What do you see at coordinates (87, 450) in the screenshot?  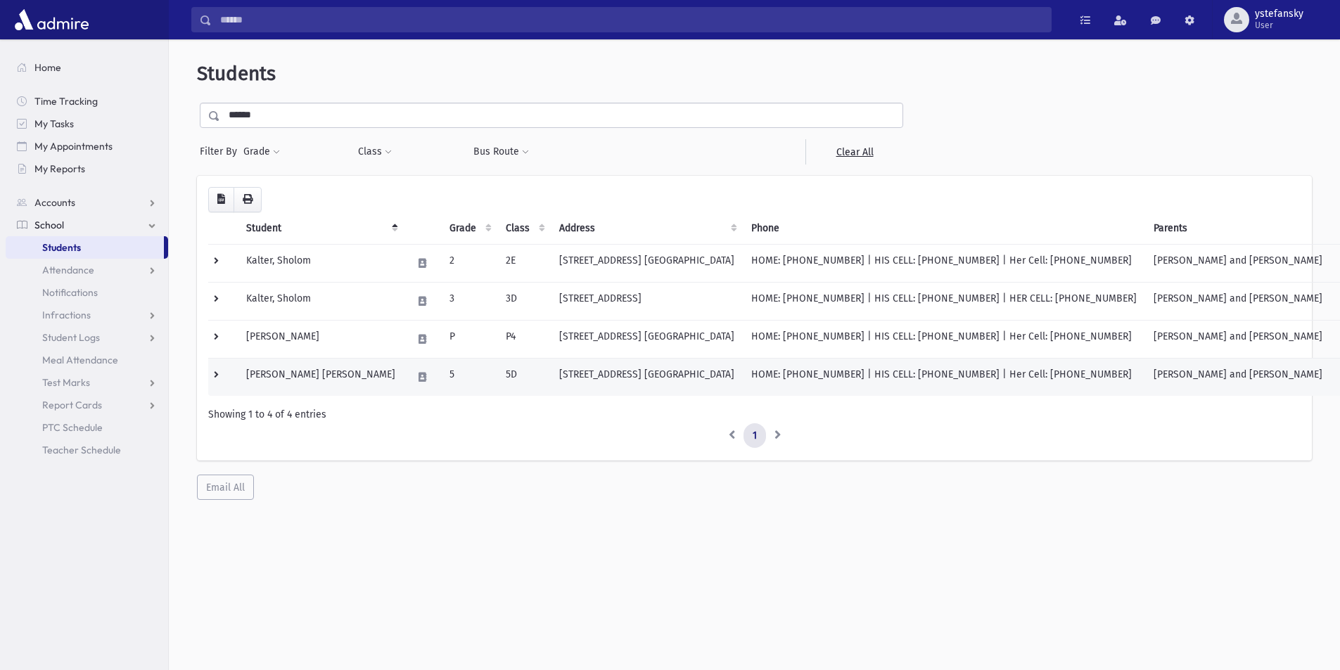 I see `a: Teacher Schedule` at bounding box center [87, 450].